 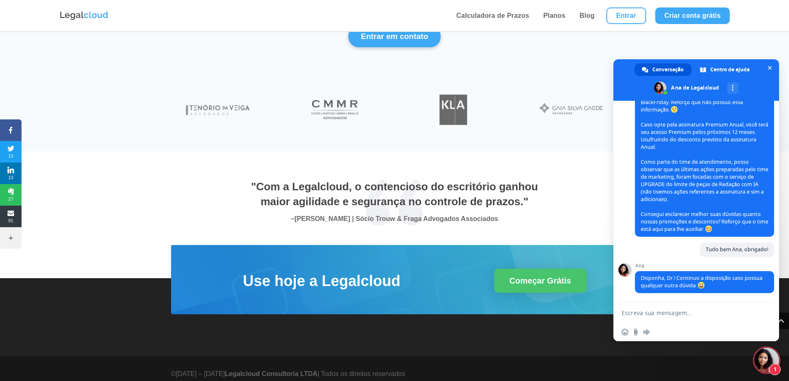 I want to click on a: Criar conta grátis, so click(x=693, y=16).